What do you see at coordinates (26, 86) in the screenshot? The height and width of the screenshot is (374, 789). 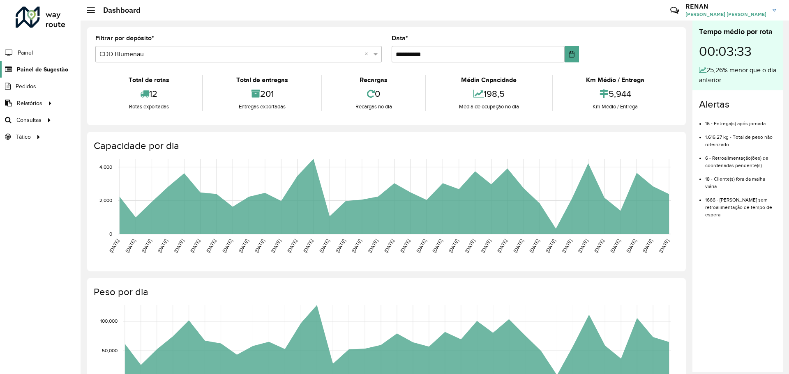 I see `span: Pedidos` at bounding box center [26, 86].